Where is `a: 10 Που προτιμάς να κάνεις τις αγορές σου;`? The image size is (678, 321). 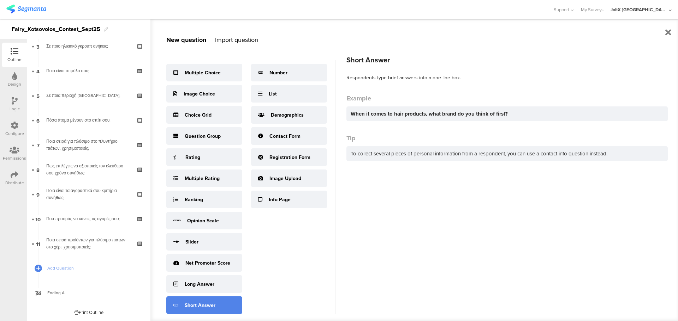
a: 10 Που προτιμάς να κάνεις τις αγορές σου; is located at coordinates (89, 219).